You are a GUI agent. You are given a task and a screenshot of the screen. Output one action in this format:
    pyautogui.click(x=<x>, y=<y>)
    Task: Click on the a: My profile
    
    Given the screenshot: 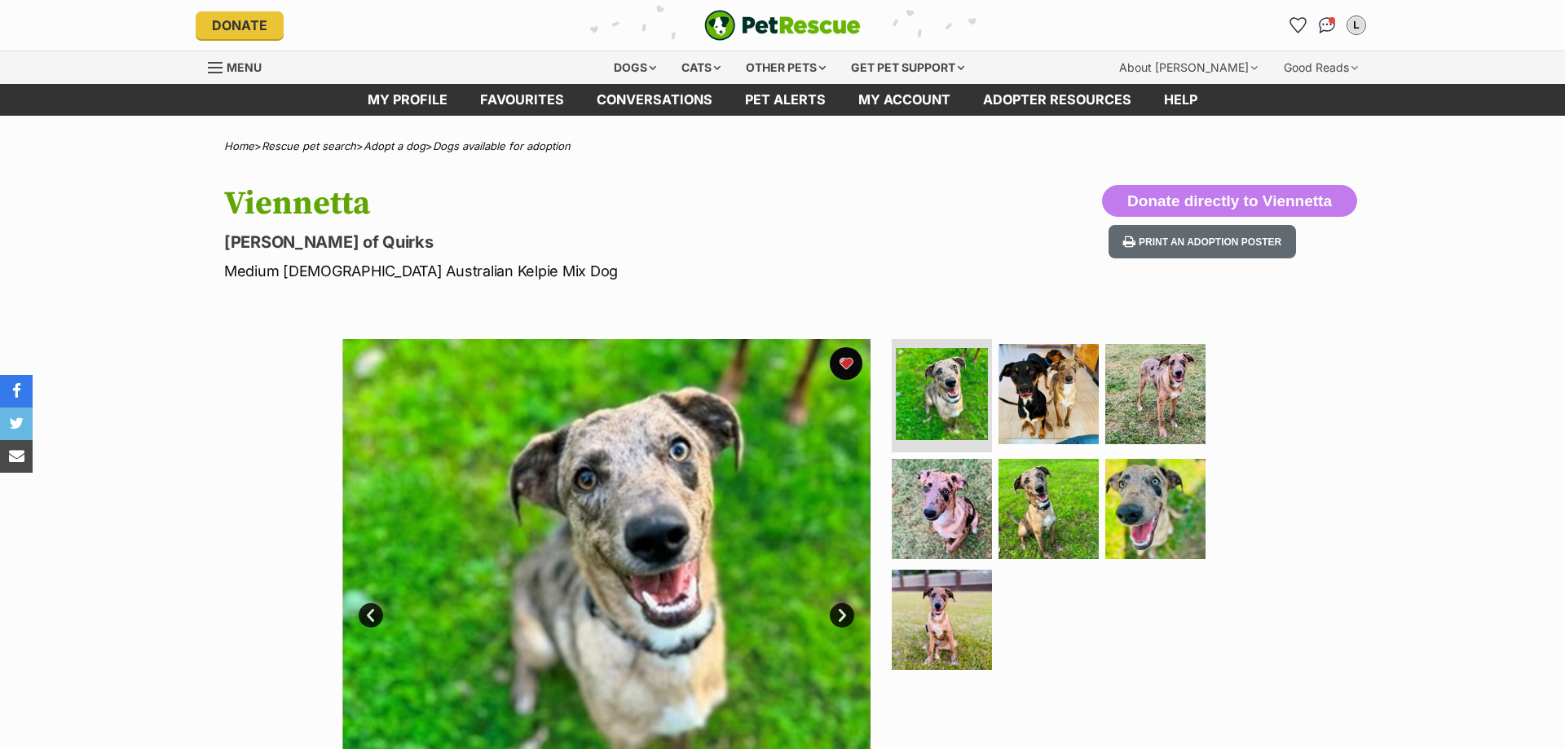 What is the action you would take?
    pyautogui.click(x=408, y=99)
    